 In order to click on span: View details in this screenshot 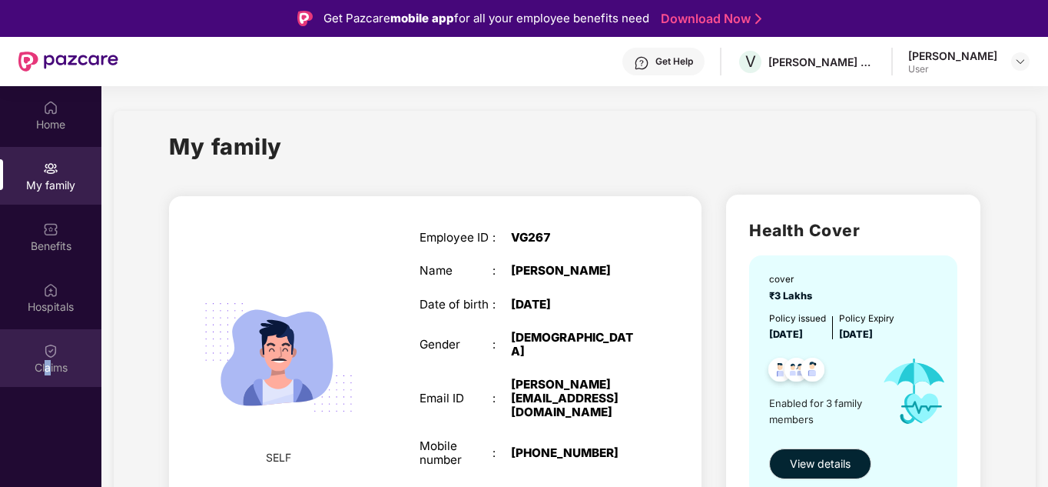, I will do `click(820, 464)`.